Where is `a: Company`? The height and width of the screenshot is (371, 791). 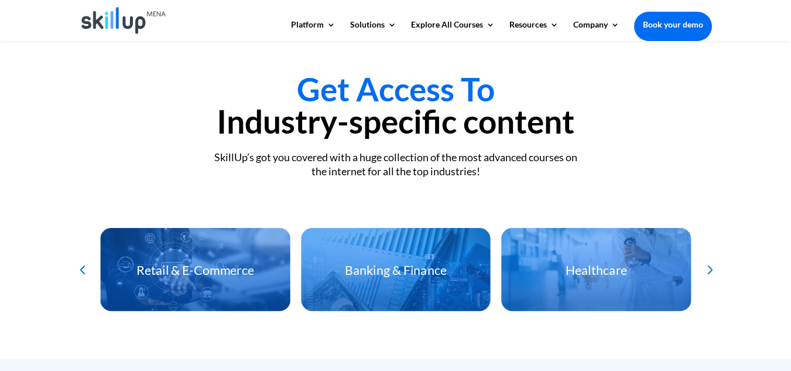 a: Company is located at coordinates (596, 30).